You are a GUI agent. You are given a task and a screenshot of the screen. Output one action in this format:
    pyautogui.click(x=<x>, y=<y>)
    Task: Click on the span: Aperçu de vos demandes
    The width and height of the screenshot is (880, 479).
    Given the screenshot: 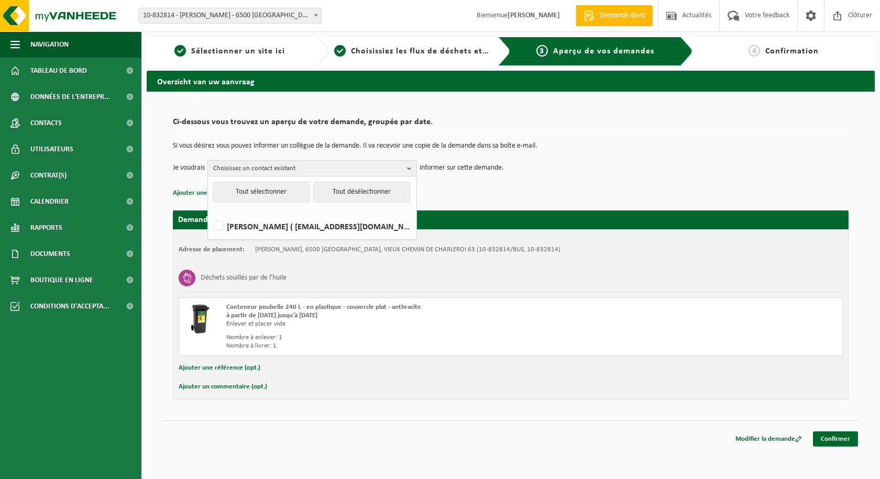 What is the action you would take?
    pyautogui.click(x=603, y=51)
    